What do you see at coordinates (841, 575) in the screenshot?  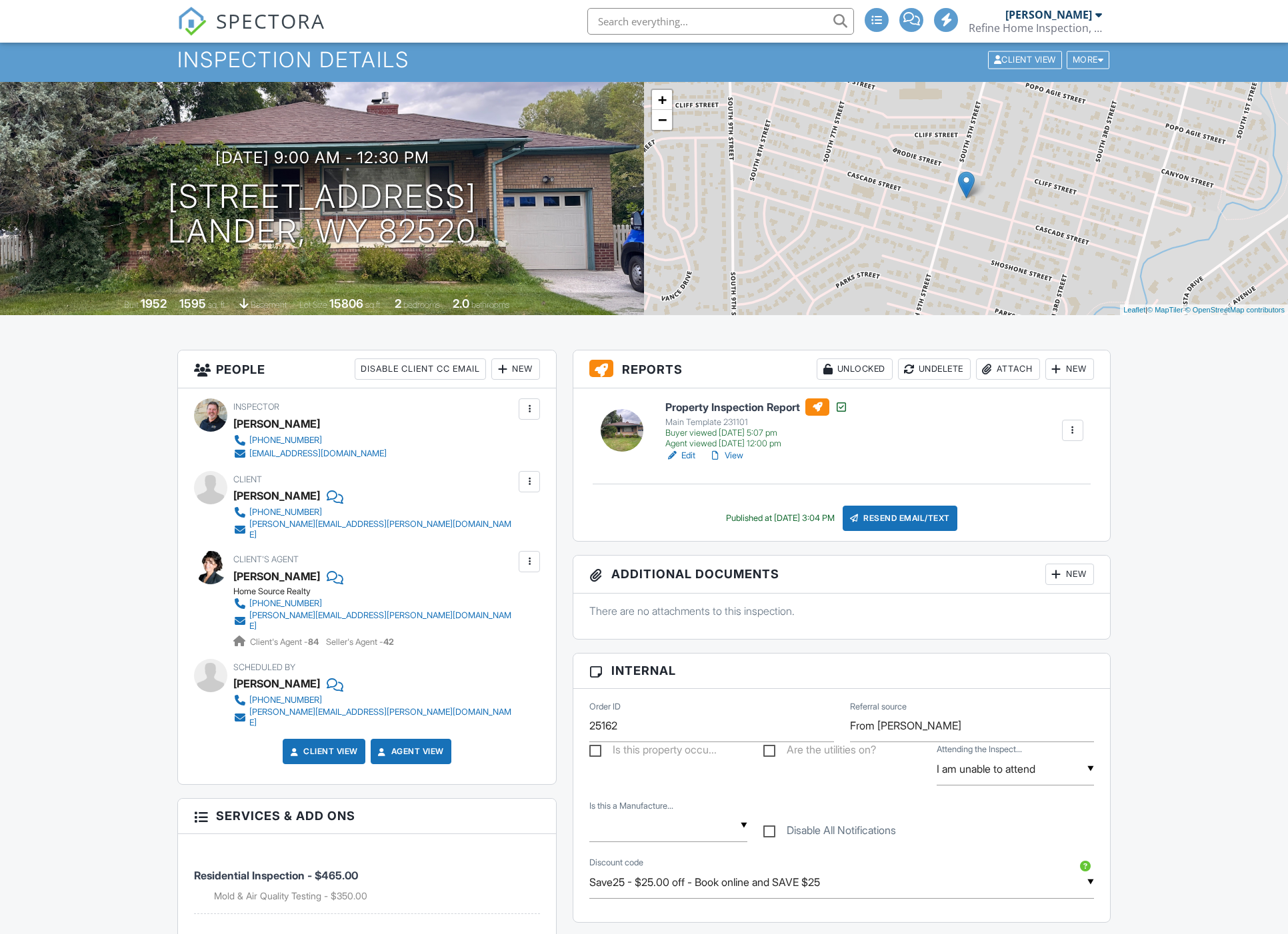 I see `h3: Additional Documents` at bounding box center [841, 575].